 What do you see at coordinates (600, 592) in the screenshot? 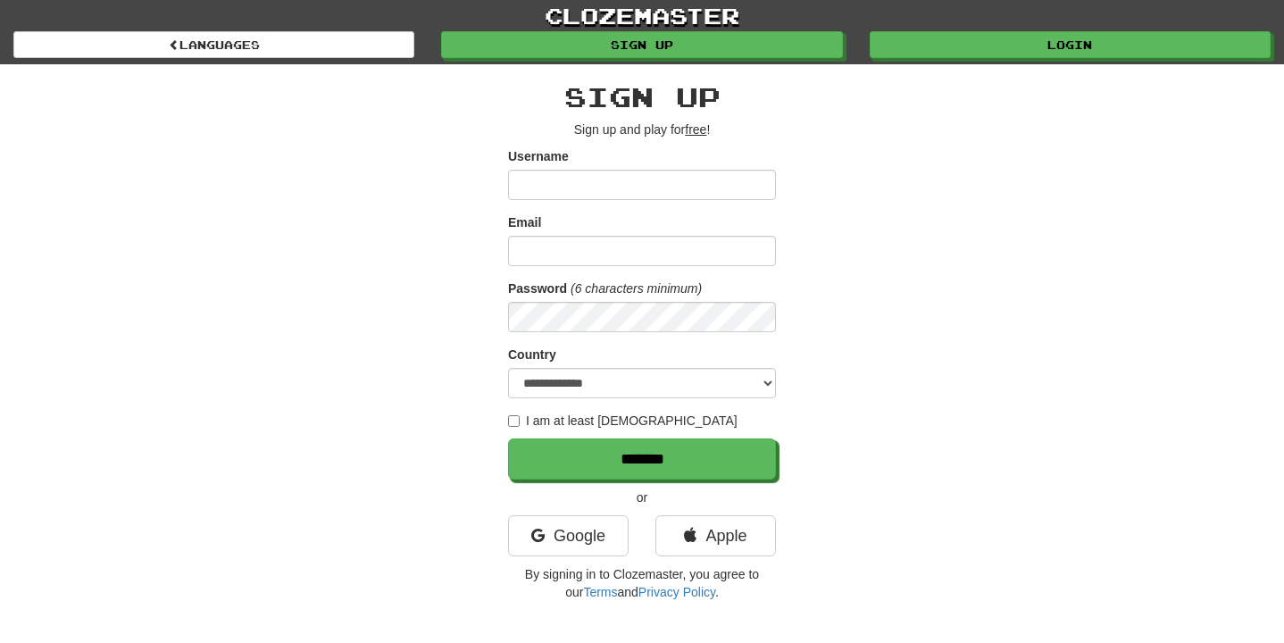
I see `a: Terms` at bounding box center [600, 592].